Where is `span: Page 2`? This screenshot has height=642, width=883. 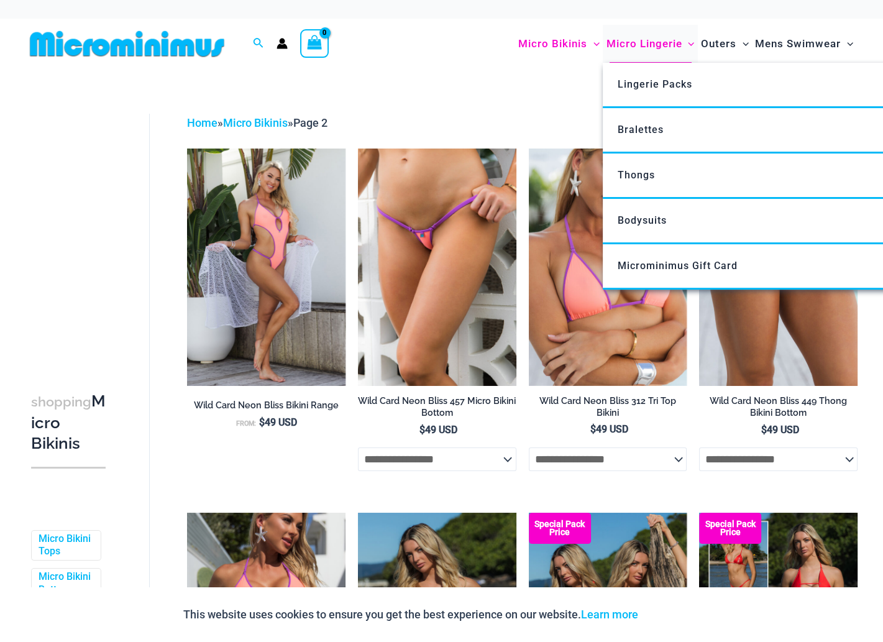
span: Page 2 is located at coordinates (310, 122).